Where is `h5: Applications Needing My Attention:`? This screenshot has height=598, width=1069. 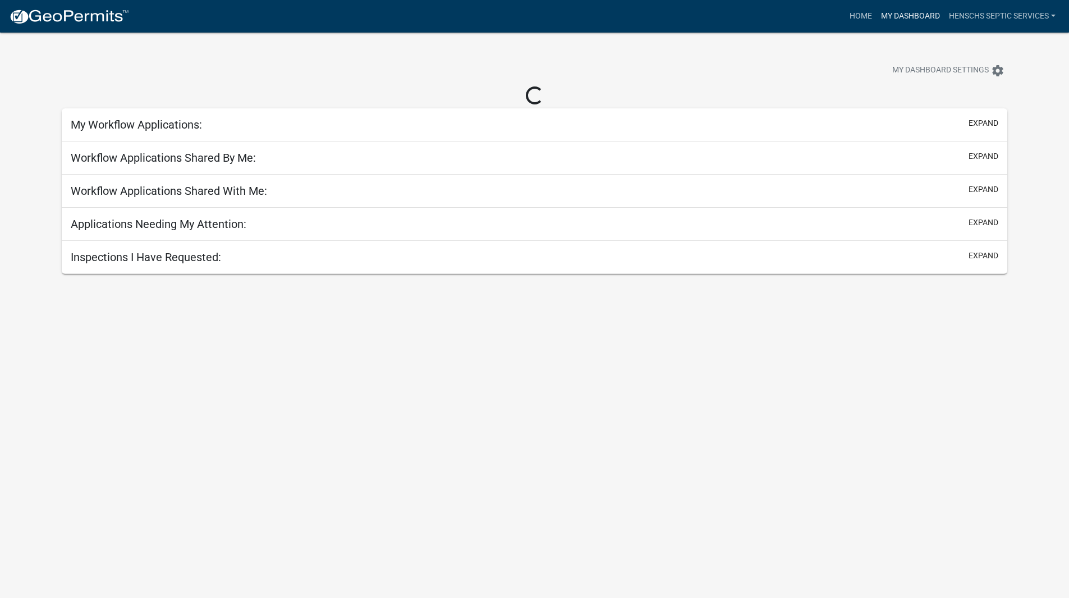 h5: Applications Needing My Attention: is located at coordinates (158, 224).